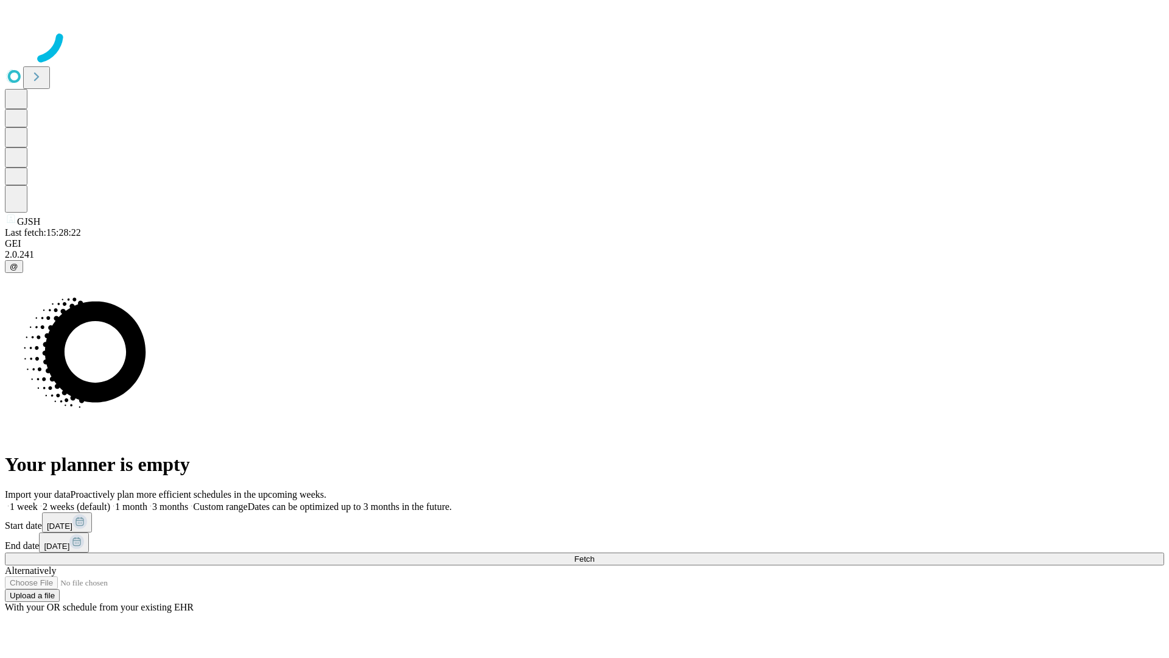 Image resolution: width=1169 pixels, height=658 pixels. What do you see at coordinates (220, 506) in the screenshot?
I see `span: Custom range` at bounding box center [220, 506].